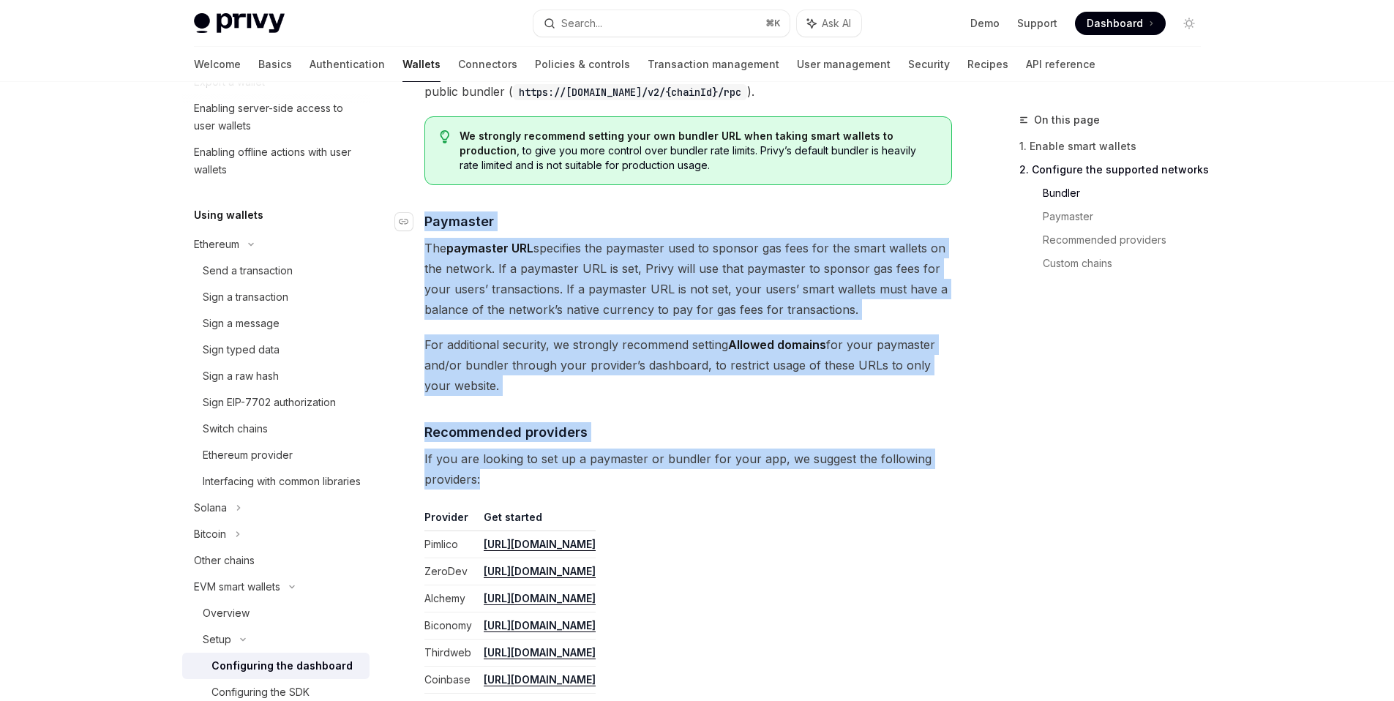 Image resolution: width=1394 pixels, height=701 pixels. I want to click on a: Welcome, so click(217, 64).